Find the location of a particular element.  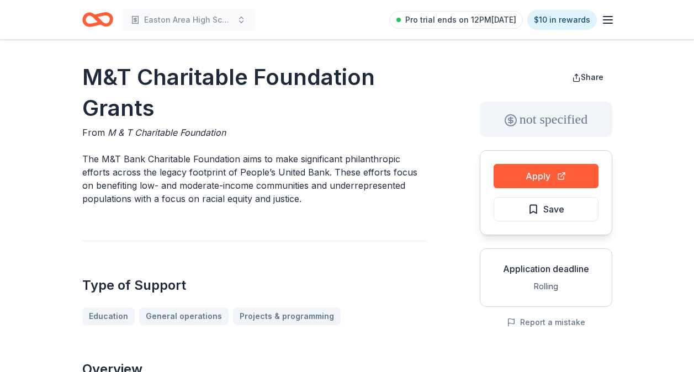

p: The M&T Bank Charitable Foundation aims to make significant philanthropic efforts across the lega... is located at coordinates (254, 179).